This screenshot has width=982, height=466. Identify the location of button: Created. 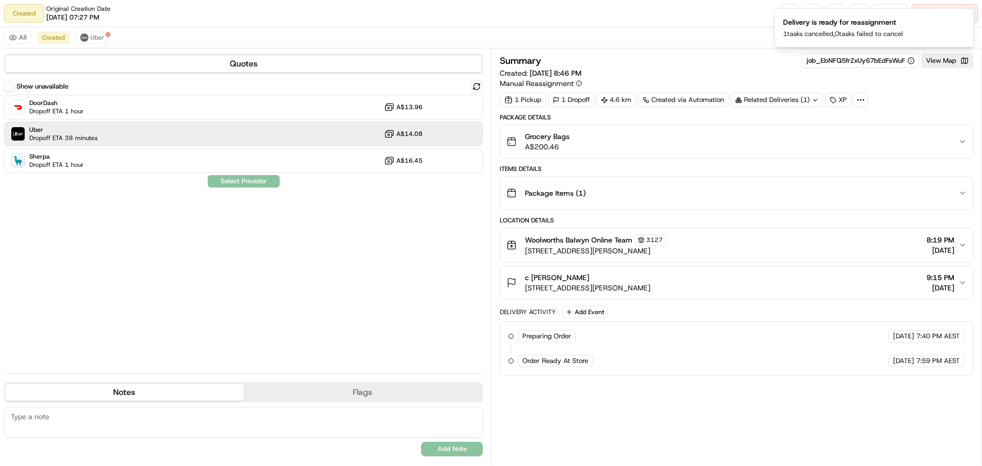
(53, 38).